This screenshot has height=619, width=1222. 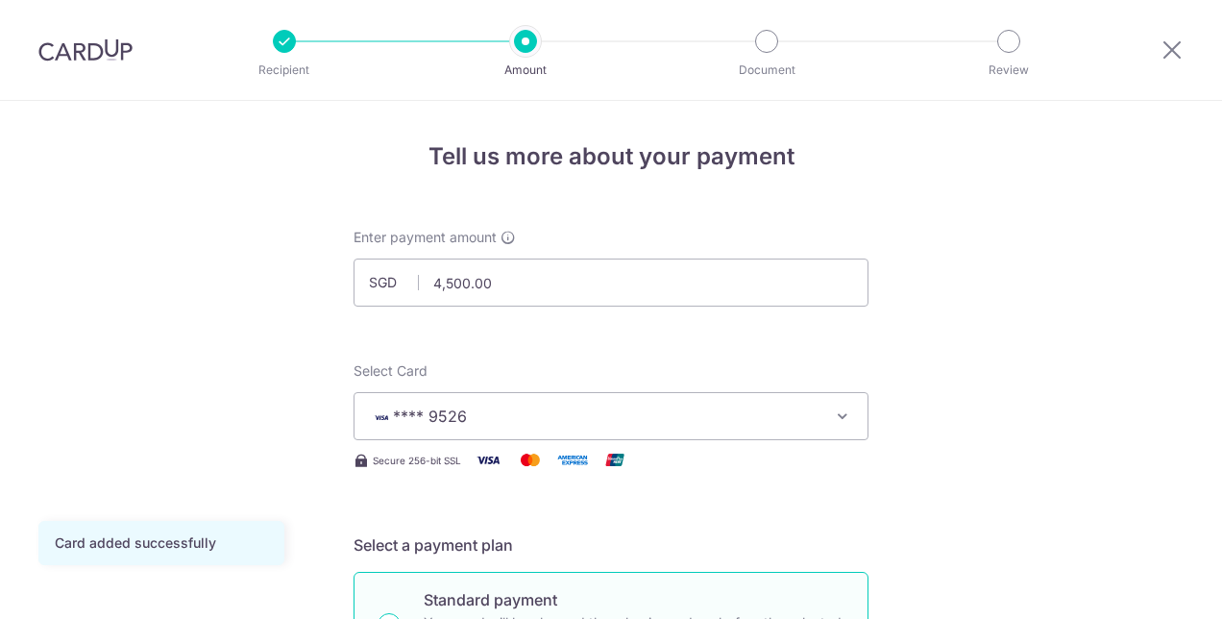 I want to click on img: Union Pay, so click(x=615, y=459).